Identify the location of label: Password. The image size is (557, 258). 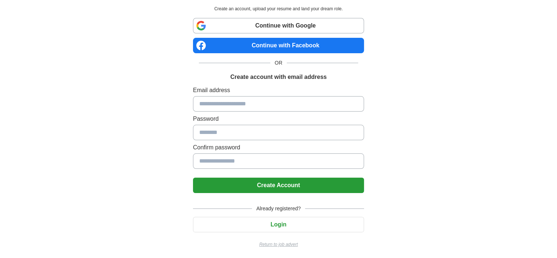
(278, 119).